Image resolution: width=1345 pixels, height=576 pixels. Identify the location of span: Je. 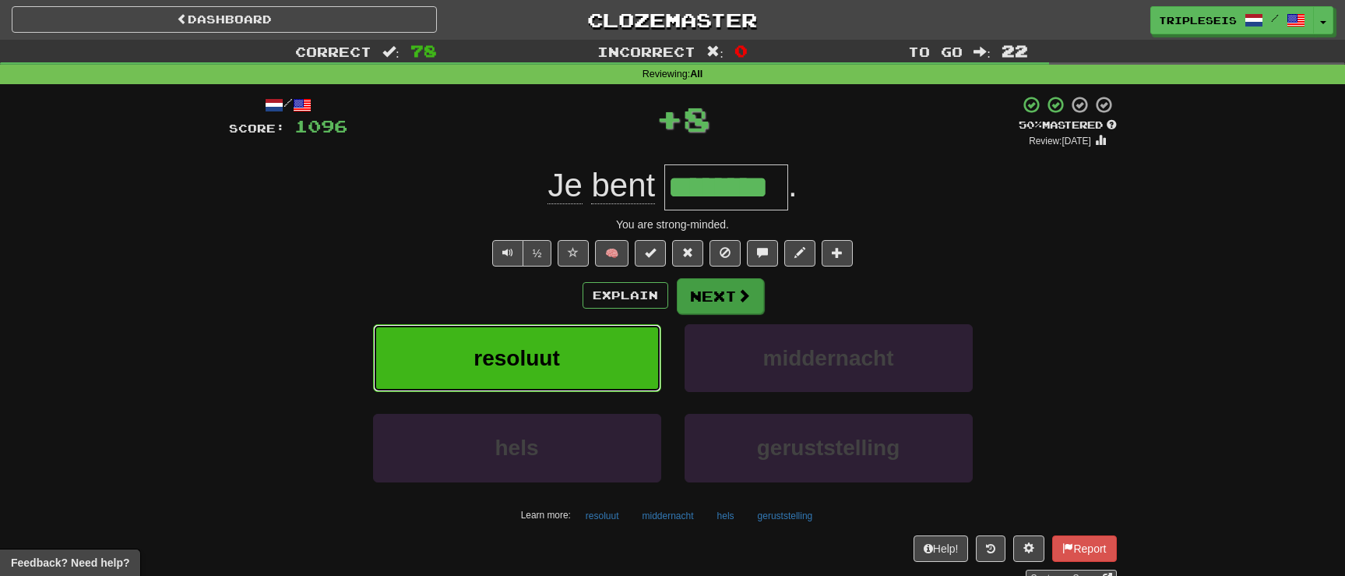
(565, 185).